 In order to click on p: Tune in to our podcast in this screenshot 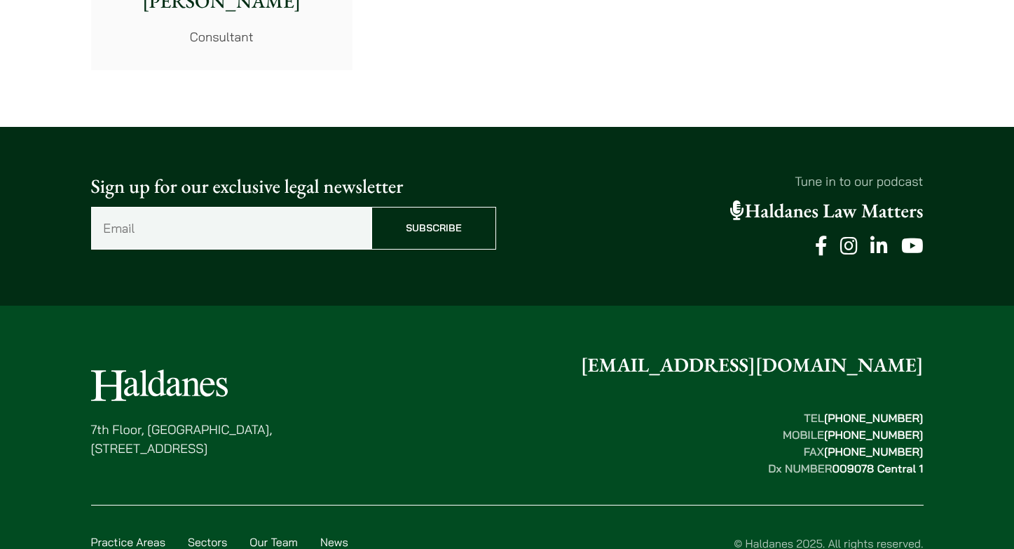, I will do `click(721, 181)`.